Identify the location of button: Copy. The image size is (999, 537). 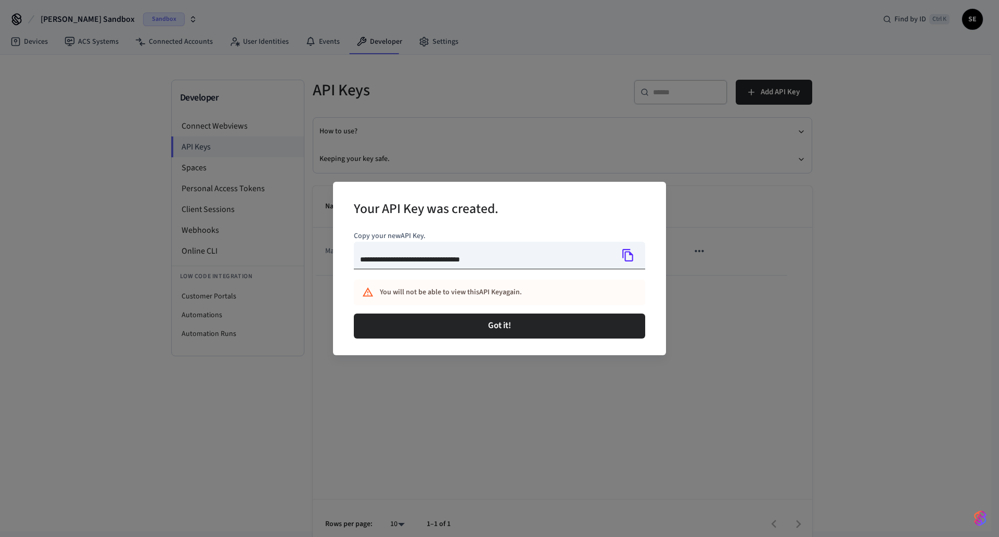
(628, 255).